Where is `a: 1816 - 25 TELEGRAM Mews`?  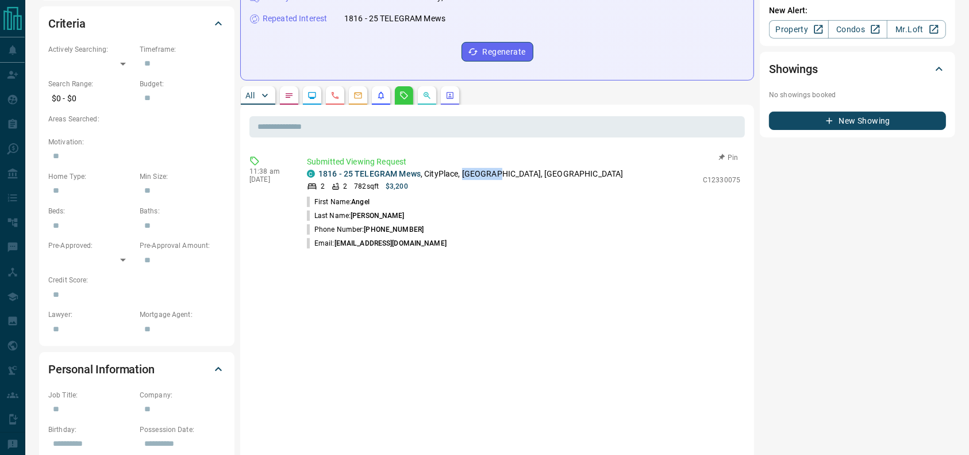
a: 1816 - 25 TELEGRAM Mews is located at coordinates (370, 174).